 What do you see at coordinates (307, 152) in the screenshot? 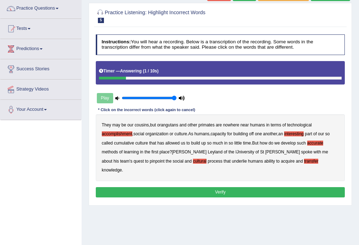
I see `b: spoke` at bounding box center [307, 152].